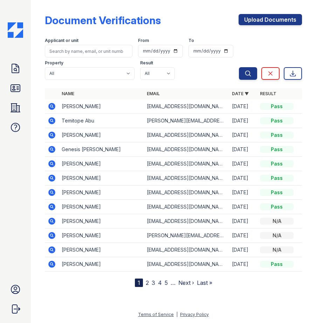 The image size is (316, 323). What do you see at coordinates (101, 121) in the screenshot?
I see `td: Temitope Abu` at bounding box center [101, 121].